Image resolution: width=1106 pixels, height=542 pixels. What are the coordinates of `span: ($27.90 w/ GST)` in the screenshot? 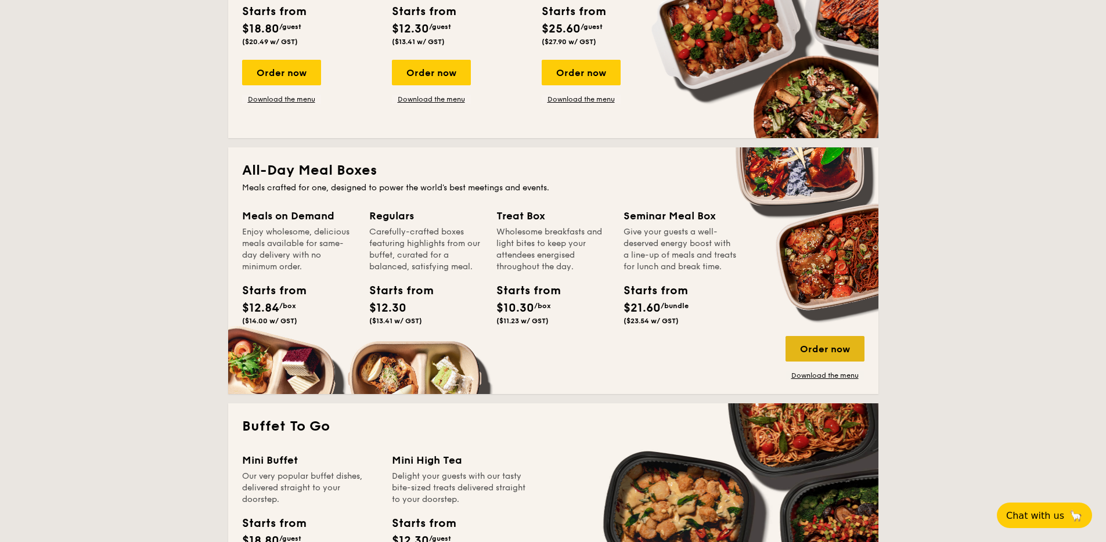 It's located at (569, 42).